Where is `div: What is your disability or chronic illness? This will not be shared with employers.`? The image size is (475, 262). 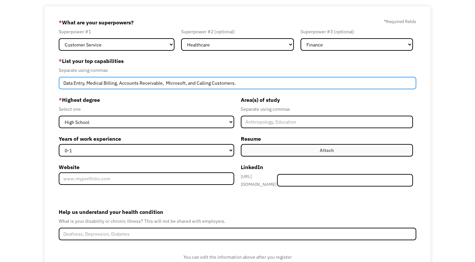
div: What is your disability or chronic illness? This will not be shared with employers. is located at coordinates (238, 222).